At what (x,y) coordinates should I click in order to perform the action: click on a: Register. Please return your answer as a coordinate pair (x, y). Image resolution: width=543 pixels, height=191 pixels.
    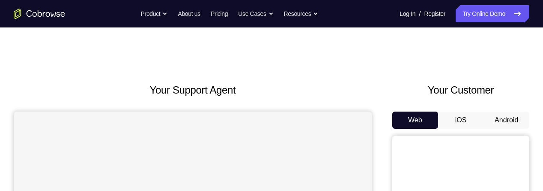
    Looking at the image, I should click on (435, 14).